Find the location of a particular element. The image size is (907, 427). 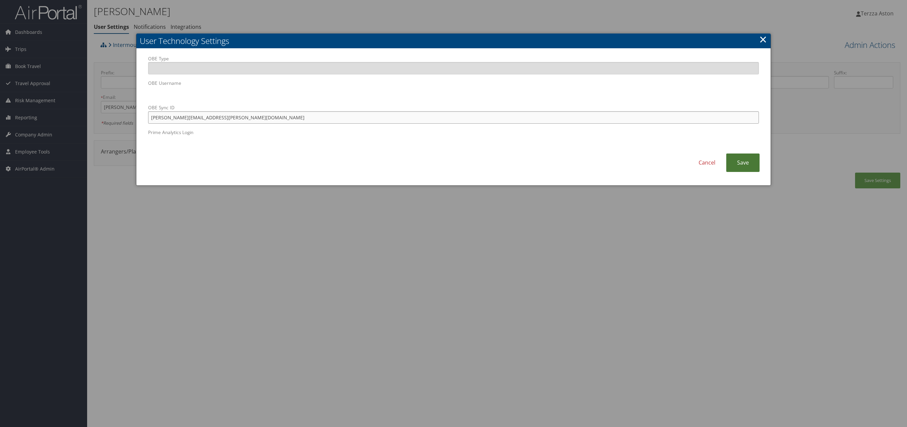

label: OBE Sync ID is located at coordinates (453, 114).